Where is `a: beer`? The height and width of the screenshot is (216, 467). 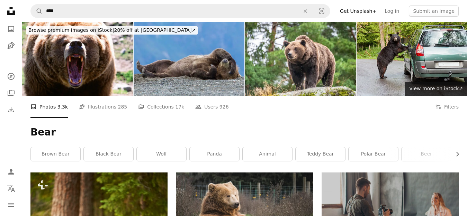 a: beer is located at coordinates (426, 154).